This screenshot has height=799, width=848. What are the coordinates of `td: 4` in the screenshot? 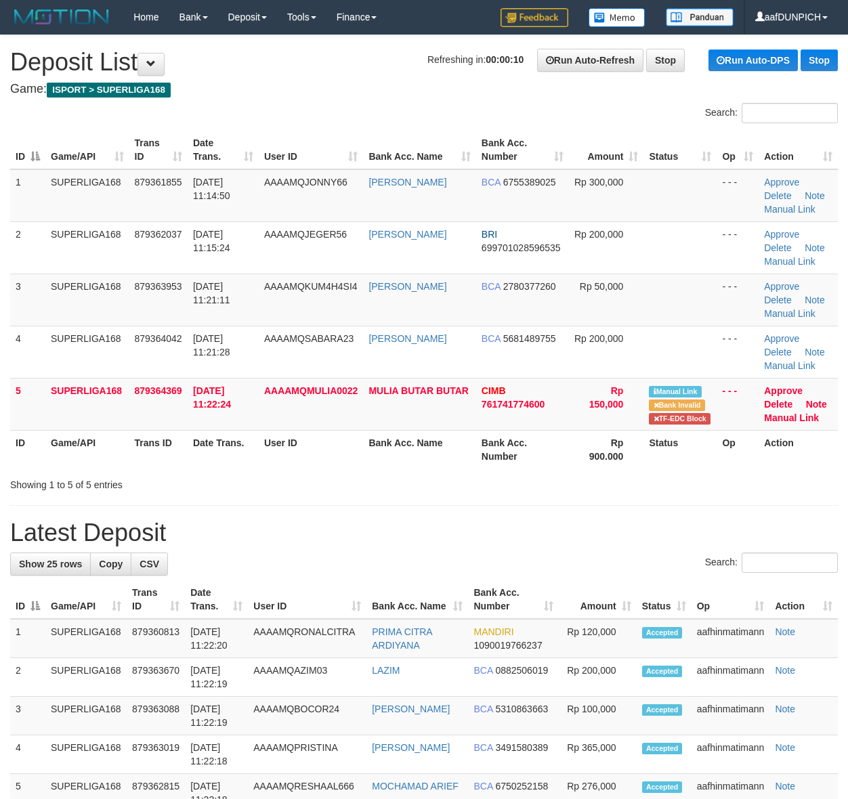 It's located at (28, 352).